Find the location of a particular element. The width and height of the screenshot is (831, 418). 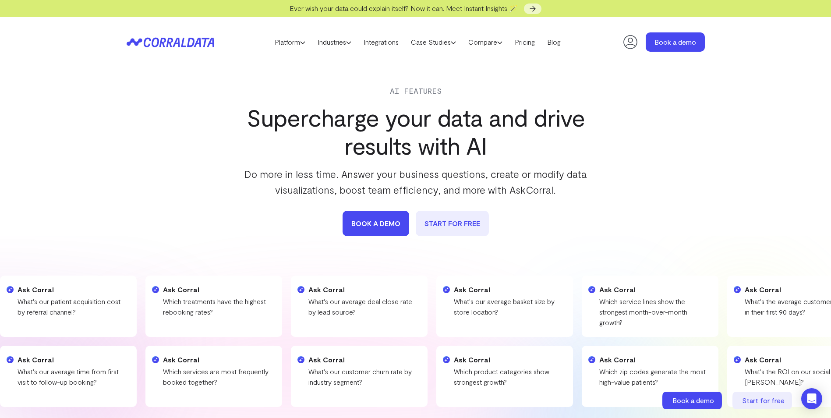

p: What's our sales cycle duration by product type? is located at coordinates (373, 377).